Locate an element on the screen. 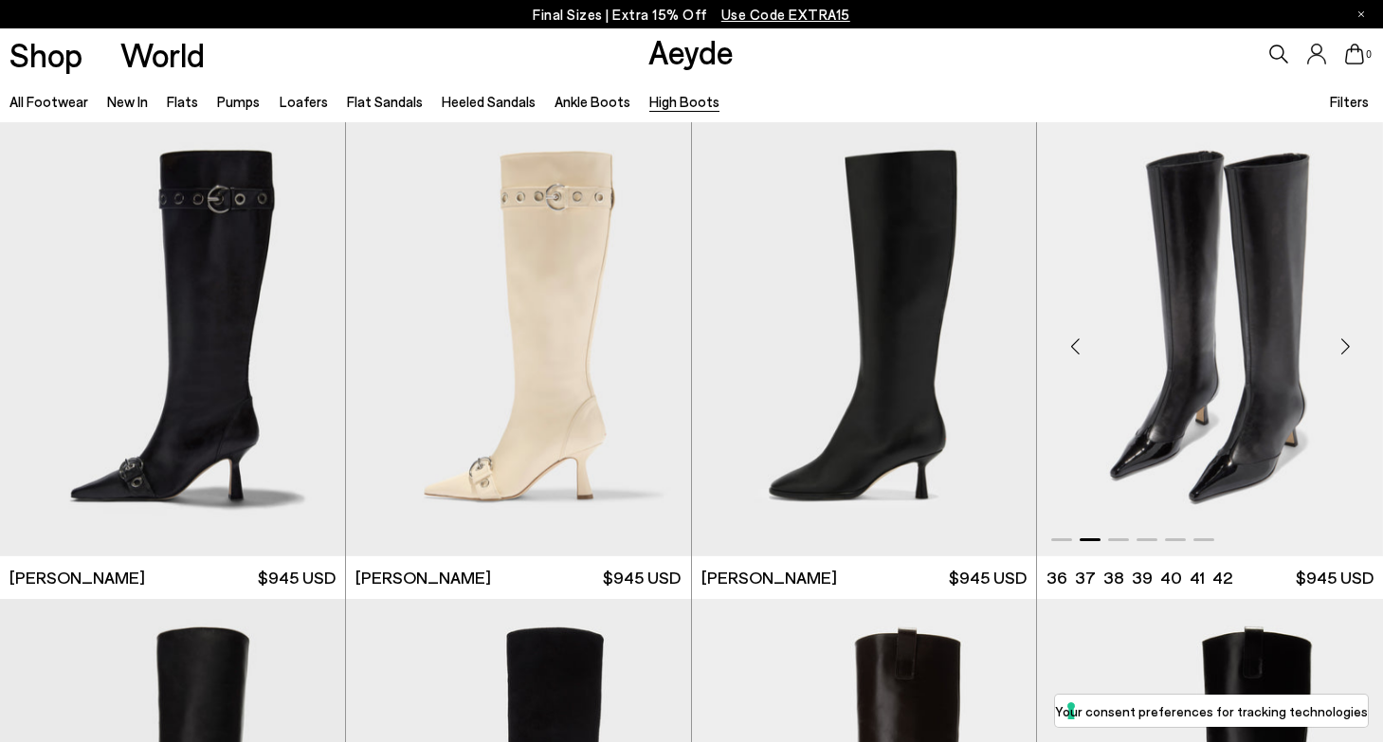 The height and width of the screenshot is (742, 1383). span: Navigate to /collections/ss25-final-sizes is located at coordinates (786, 14).